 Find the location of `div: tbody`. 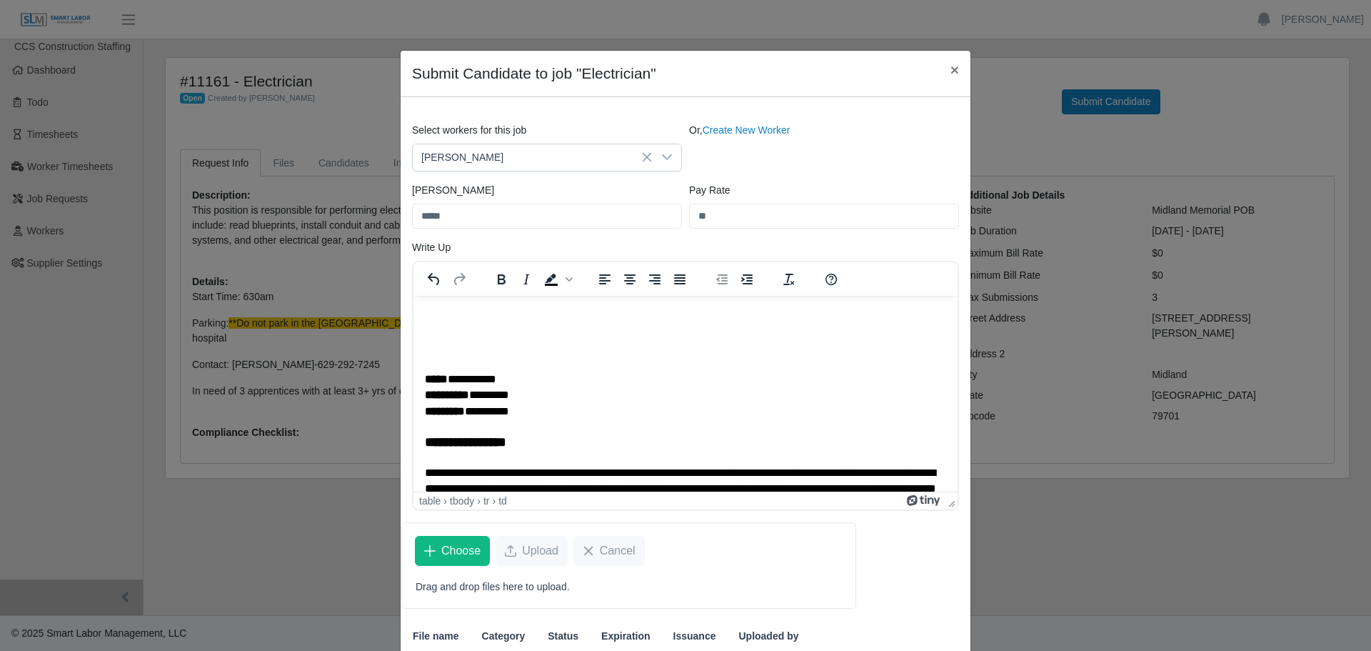

div: tbody is located at coordinates (462, 501).